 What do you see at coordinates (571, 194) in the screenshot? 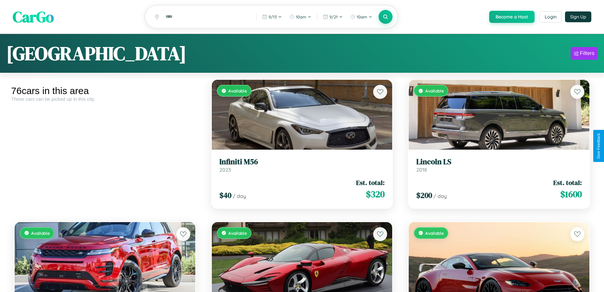
I see `span: $ 1600` at bounding box center [571, 194].